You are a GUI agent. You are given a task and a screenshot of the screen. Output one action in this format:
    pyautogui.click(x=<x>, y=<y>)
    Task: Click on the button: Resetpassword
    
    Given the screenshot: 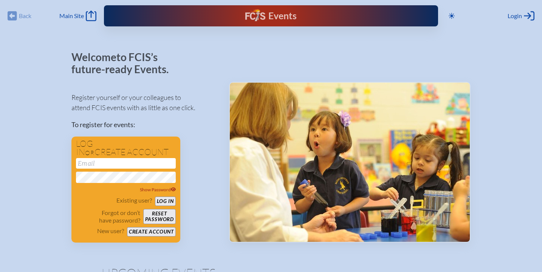 What is the action you would take?
    pyautogui.click(x=159, y=217)
    